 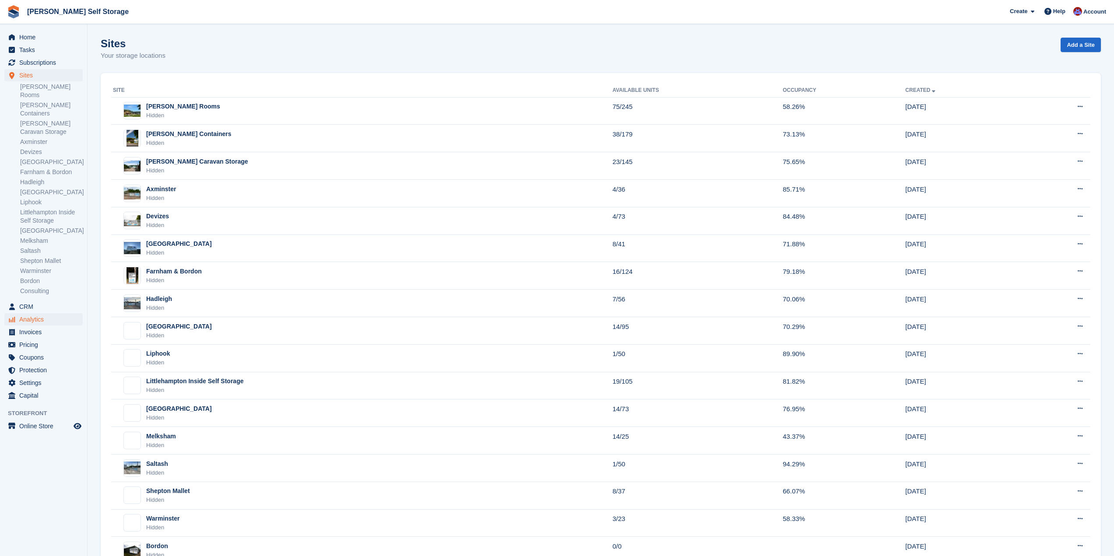 What do you see at coordinates (844, 248) in the screenshot?
I see `td: 71.88%` at bounding box center [844, 248].